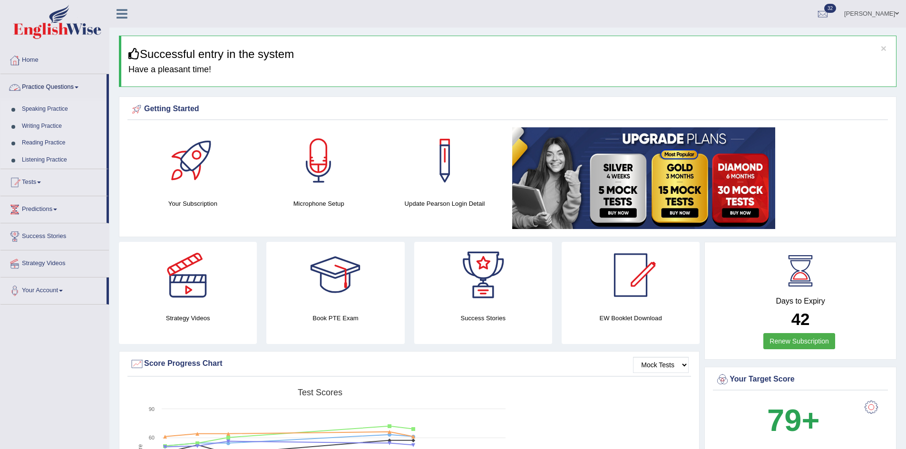  I want to click on text: 90, so click(152, 409).